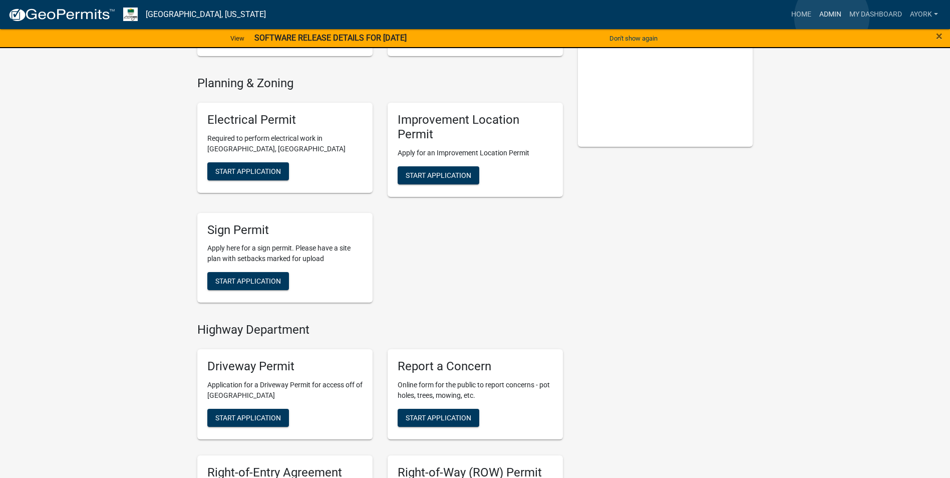  What do you see at coordinates (831, 15) in the screenshot?
I see `a: Admin` at bounding box center [831, 15].